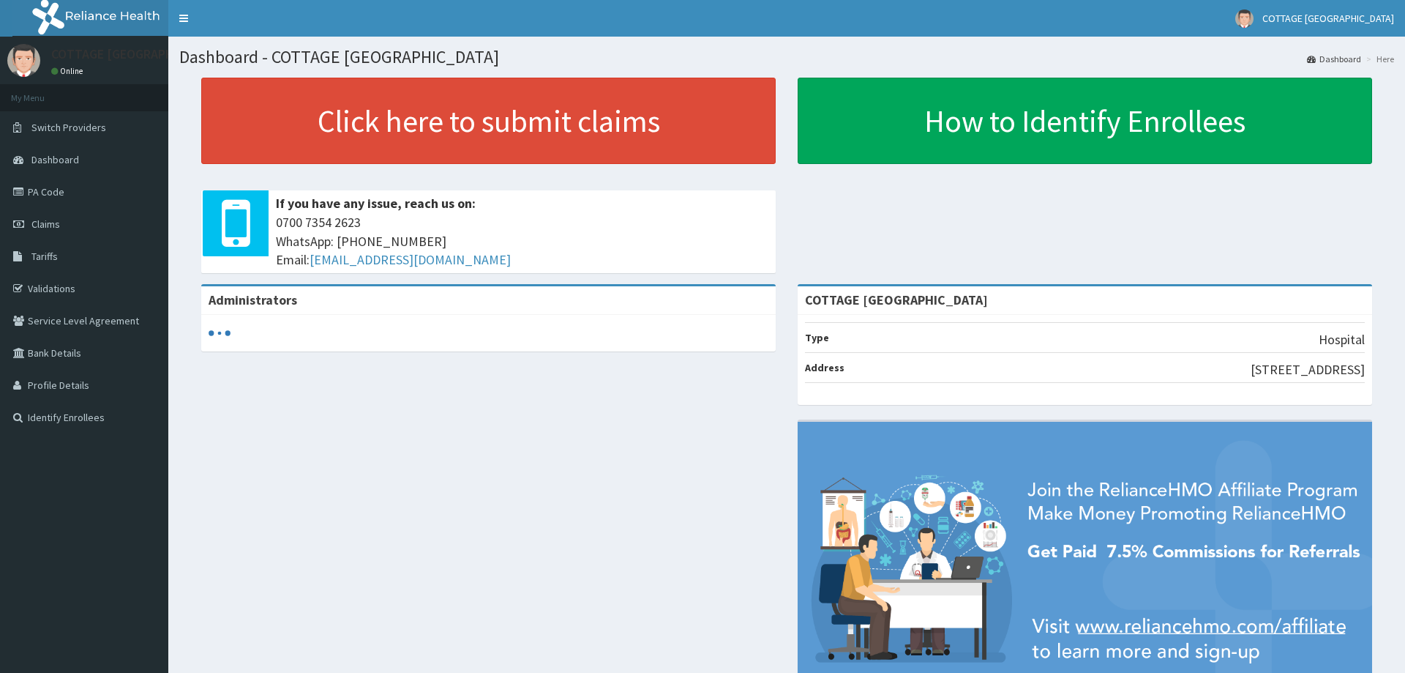 The height and width of the screenshot is (673, 1405). Describe the element at coordinates (1378, 59) in the screenshot. I see `li: Here` at that location.